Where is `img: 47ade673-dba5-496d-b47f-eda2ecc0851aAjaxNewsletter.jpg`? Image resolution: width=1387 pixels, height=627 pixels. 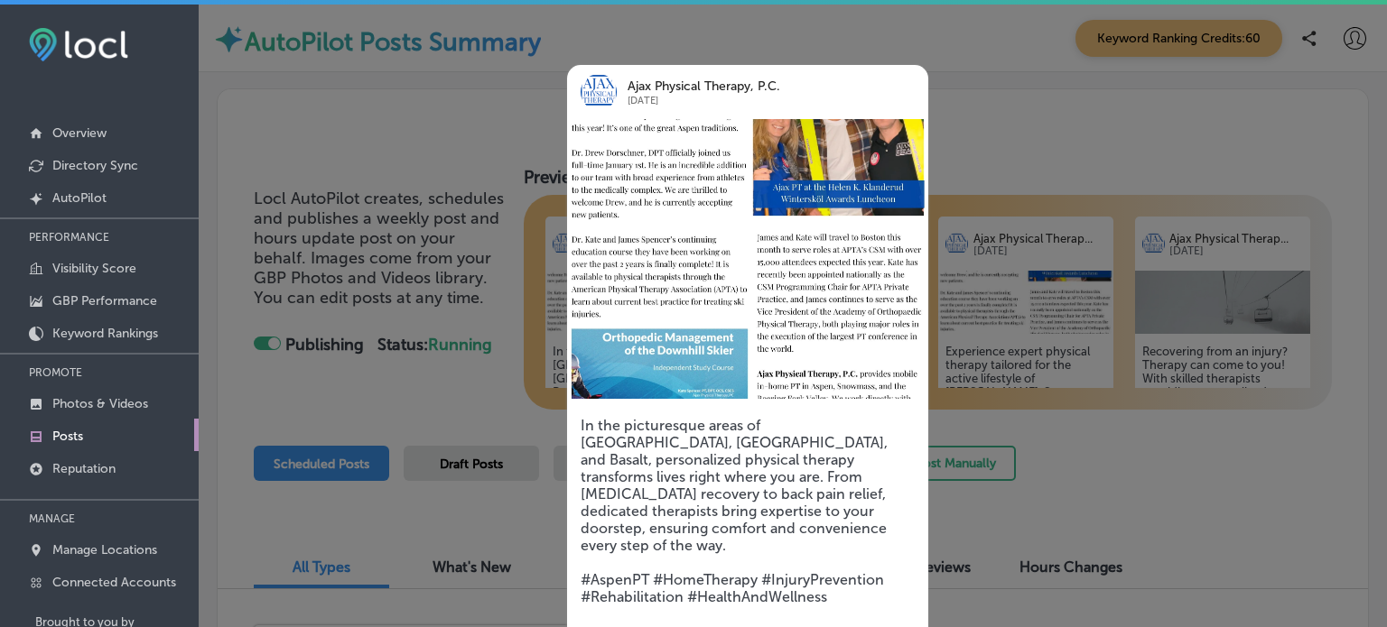 img: 47ade673-dba5-496d-b47f-eda2ecc0851aAjaxNewsletter.jpg is located at coordinates (747, 259).